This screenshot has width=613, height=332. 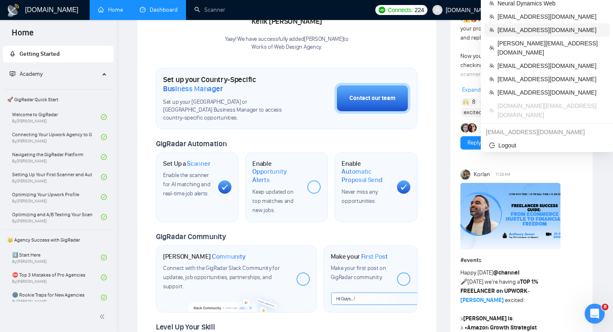 I want to click on span: 🚀 GigRadar Quick Start, so click(x=58, y=100).